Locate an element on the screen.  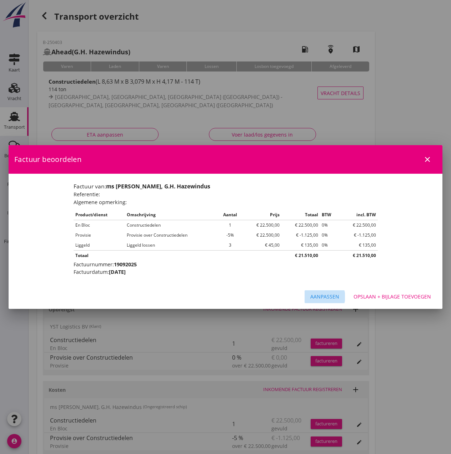
div: Opslaan + bijlage toevoegen is located at coordinates (392, 296).